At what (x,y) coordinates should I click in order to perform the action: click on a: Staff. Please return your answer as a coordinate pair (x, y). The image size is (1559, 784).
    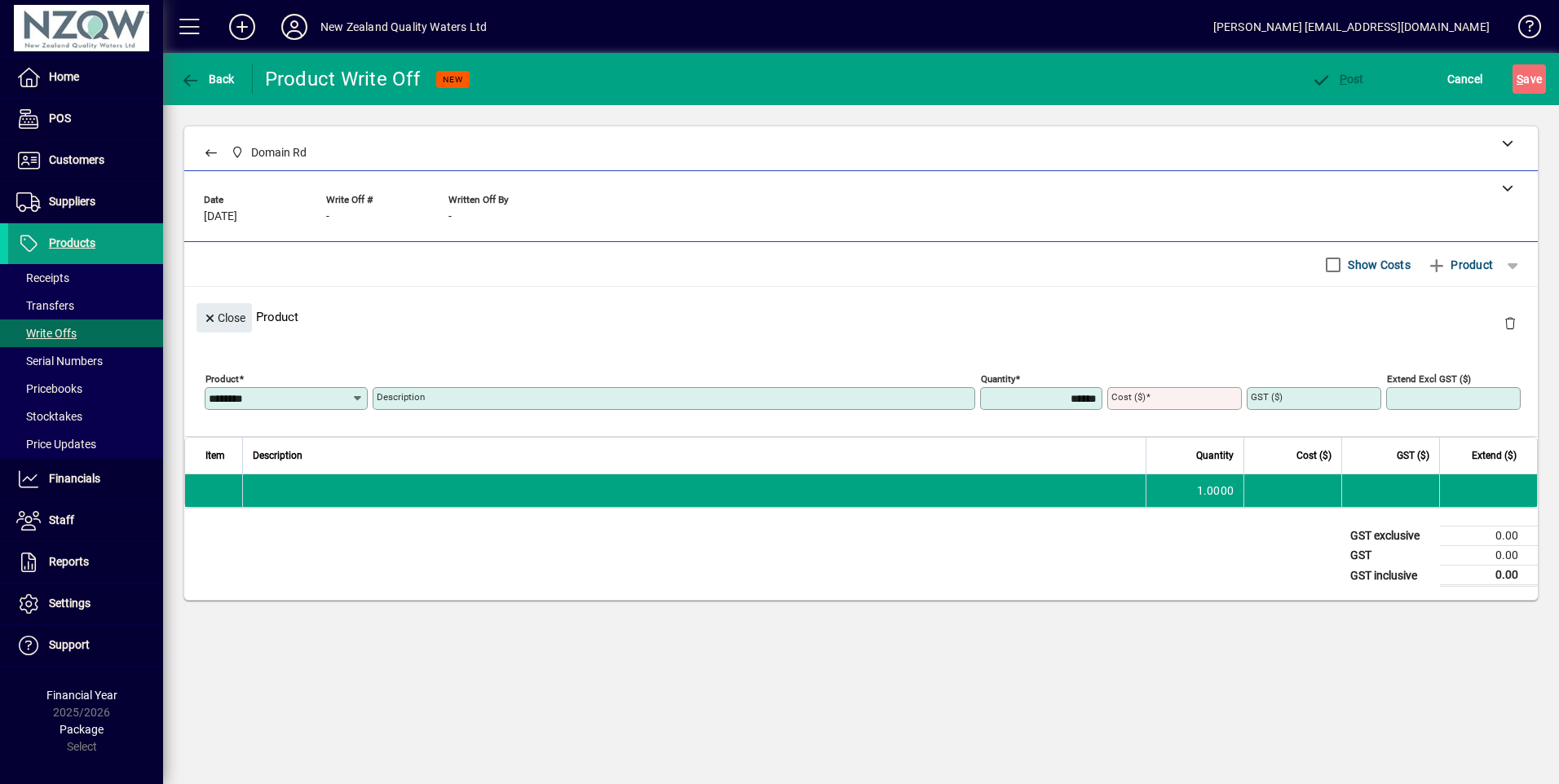
    Looking at the image, I should click on (86, 521).